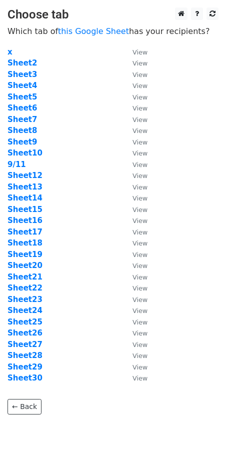 The width and height of the screenshot is (226, 457). I want to click on a: Sheet4, so click(22, 86).